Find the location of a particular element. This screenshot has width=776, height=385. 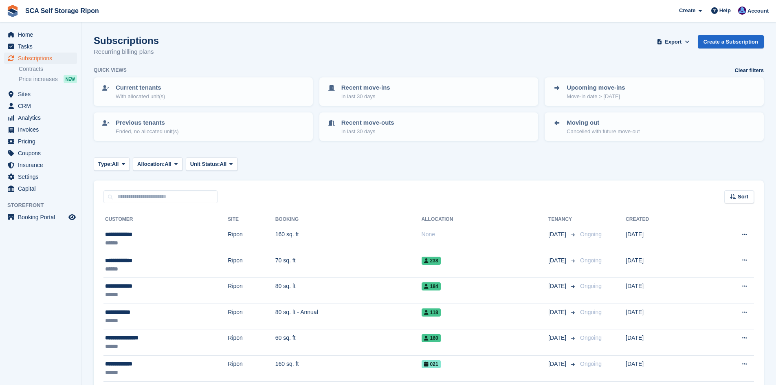

p: Current tenants is located at coordinates (140, 88).